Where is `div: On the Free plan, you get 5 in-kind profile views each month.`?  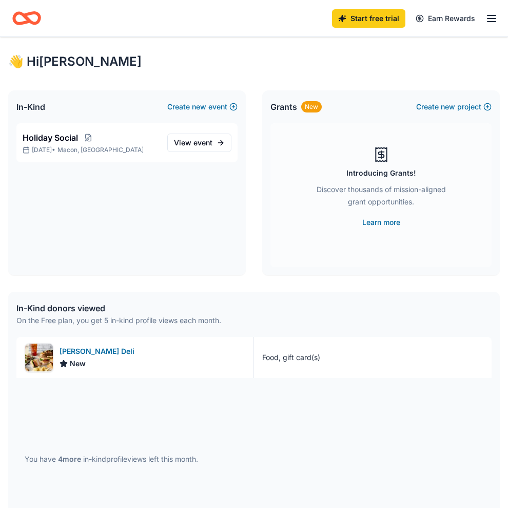 div: On the Free plan, you get 5 in-kind profile views each month. is located at coordinates (119, 320).